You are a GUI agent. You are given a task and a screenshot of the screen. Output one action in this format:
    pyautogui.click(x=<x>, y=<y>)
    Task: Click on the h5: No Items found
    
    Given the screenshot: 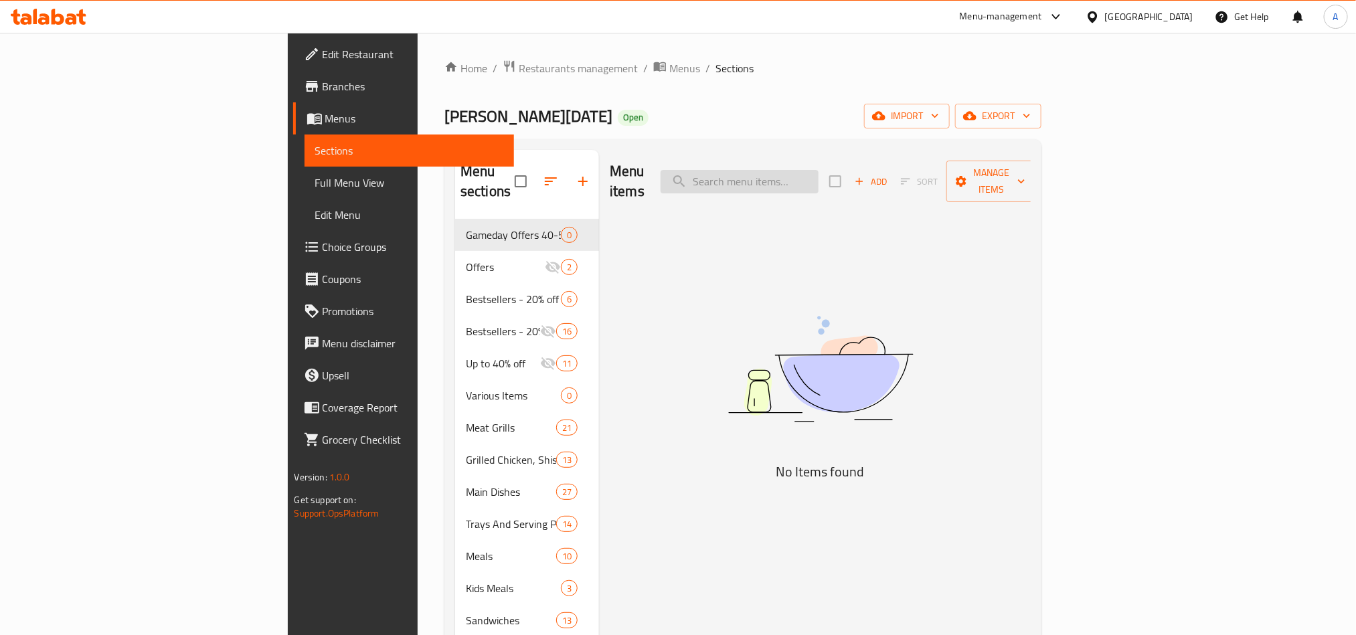 What is the action you would take?
    pyautogui.click(x=820, y=472)
    